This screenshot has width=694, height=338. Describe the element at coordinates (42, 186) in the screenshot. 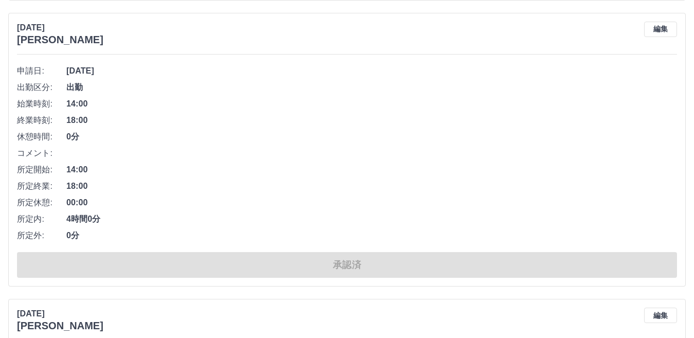

I see `span: 所定終業:` at that location.